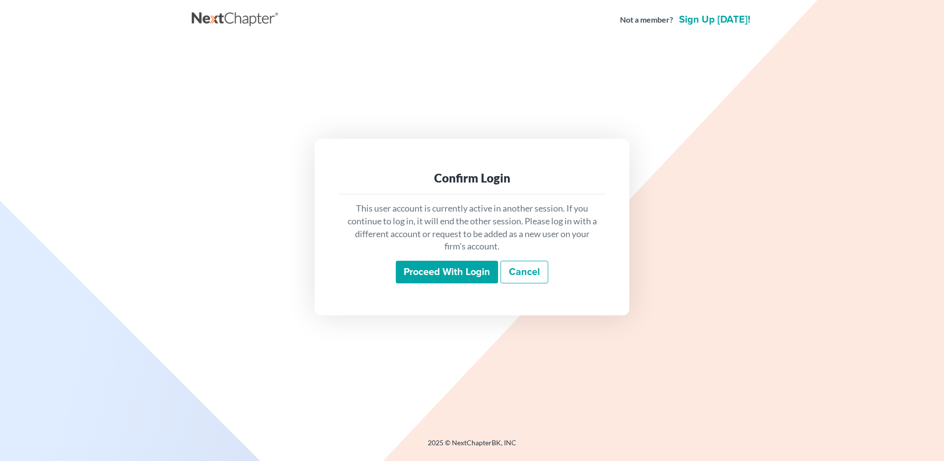 Image resolution: width=944 pixels, height=461 pixels. Describe the element at coordinates (447, 272) in the screenshot. I see `input: Proceed with login` at that location.